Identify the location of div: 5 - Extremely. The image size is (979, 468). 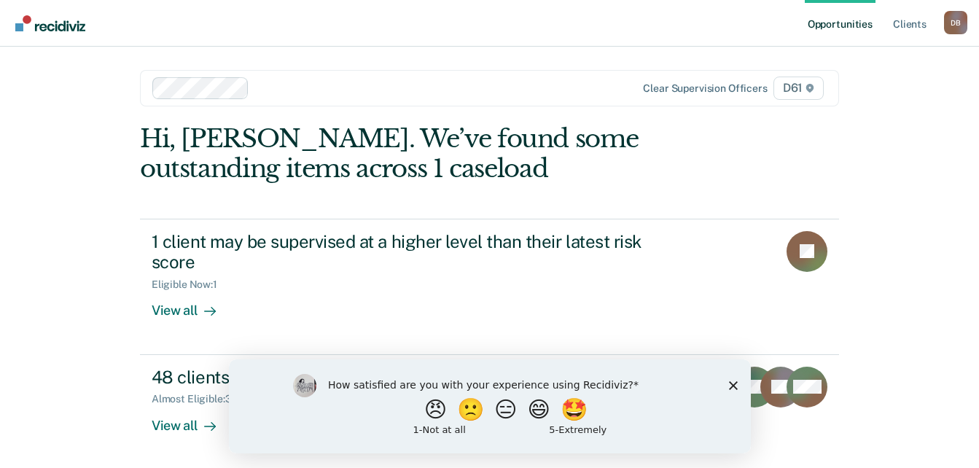
(388, 70).